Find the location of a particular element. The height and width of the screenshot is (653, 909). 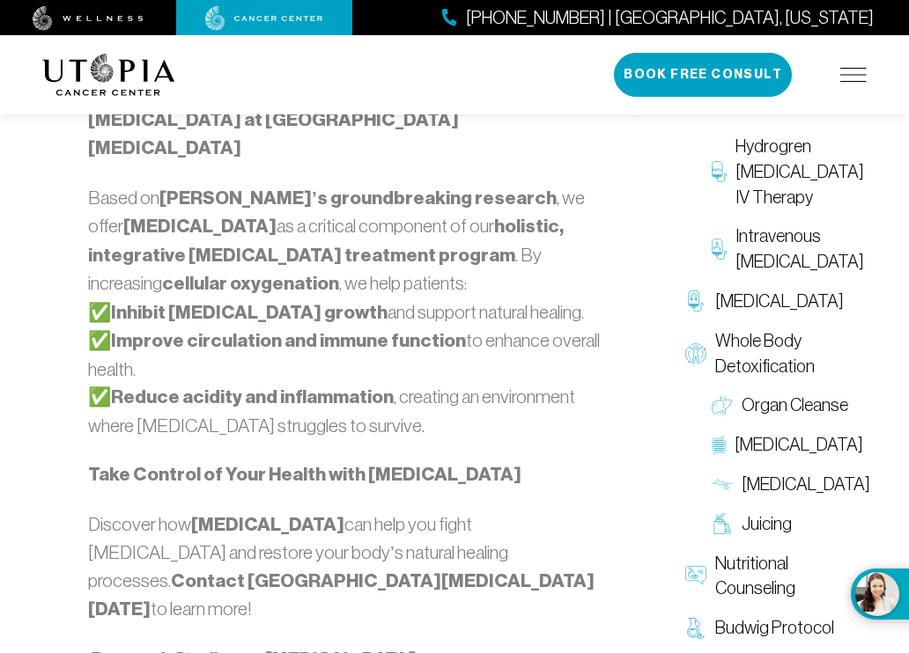

strong: Improve circulation and immune function is located at coordinates (288, 341).